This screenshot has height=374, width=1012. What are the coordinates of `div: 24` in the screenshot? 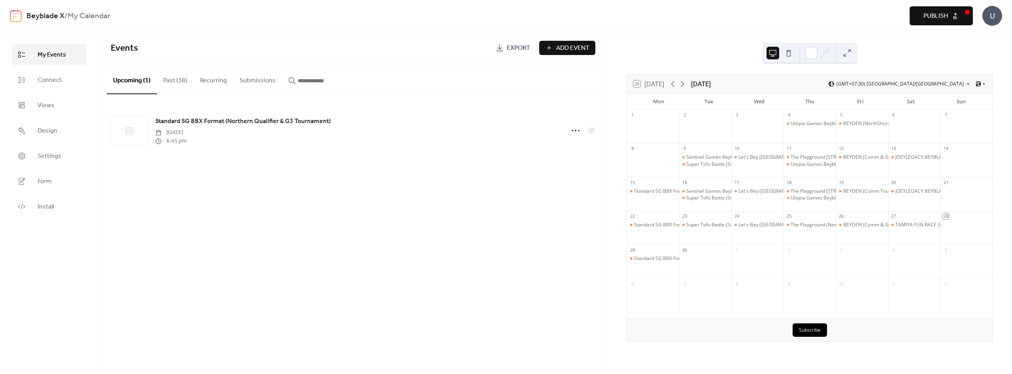 It's located at (737, 216).